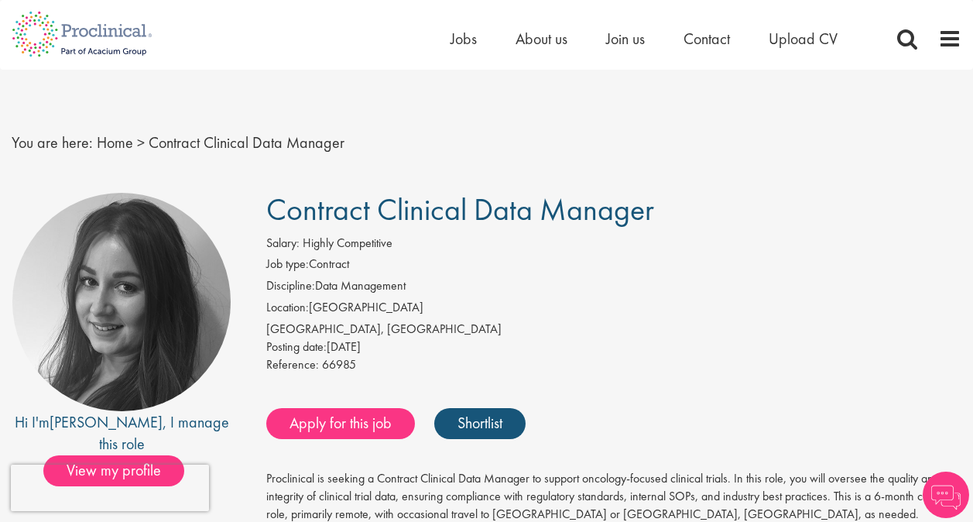 The height and width of the screenshot is (522, 973). Describe the element at coordinates (625, 39) in the screenshot. I see `span: Join us` at that location.